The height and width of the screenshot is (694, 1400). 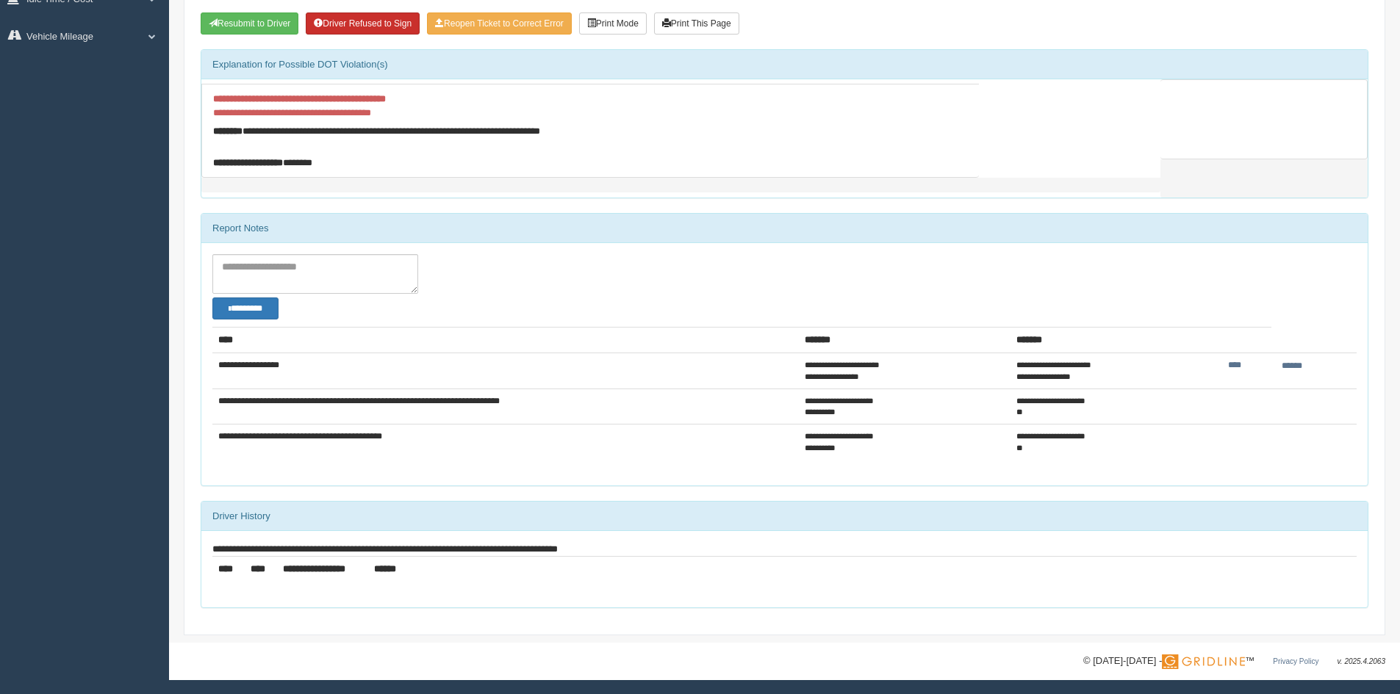 What do you see at coordinates (499, 24) in the screenshot?
I see `button: Reopen Ticket` at bounding box center [499, 24].